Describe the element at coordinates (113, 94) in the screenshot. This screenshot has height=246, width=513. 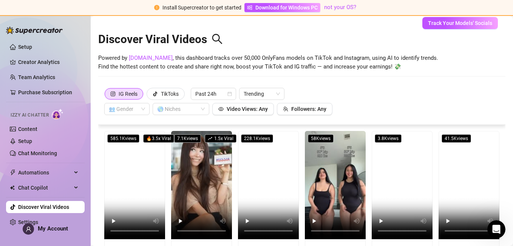
I see `span: instagram` at that location.